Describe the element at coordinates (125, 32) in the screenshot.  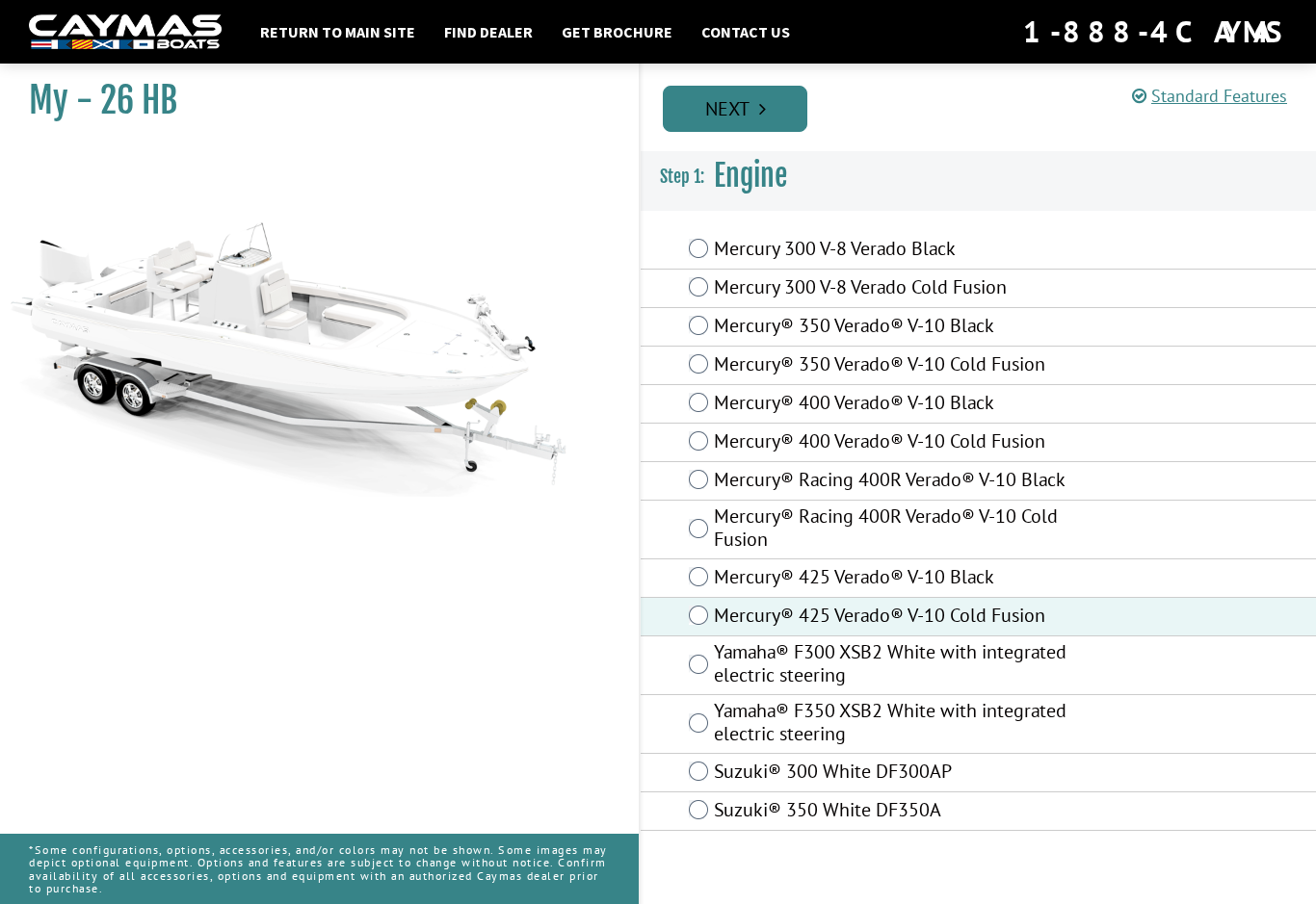
I see `img: white-logo-c9c8dbefe5ff5ceceb0f0178aa75bf4bb51f6bca0971e226c86eb53dfe498488.png` at that location.